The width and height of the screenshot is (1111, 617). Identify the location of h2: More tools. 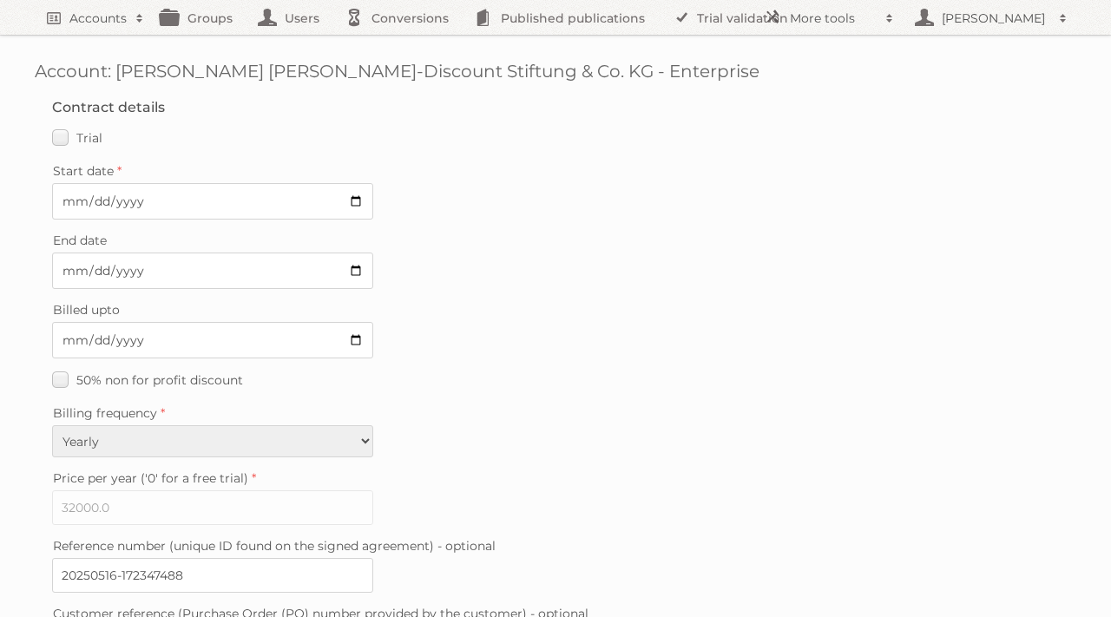
(833, 18).